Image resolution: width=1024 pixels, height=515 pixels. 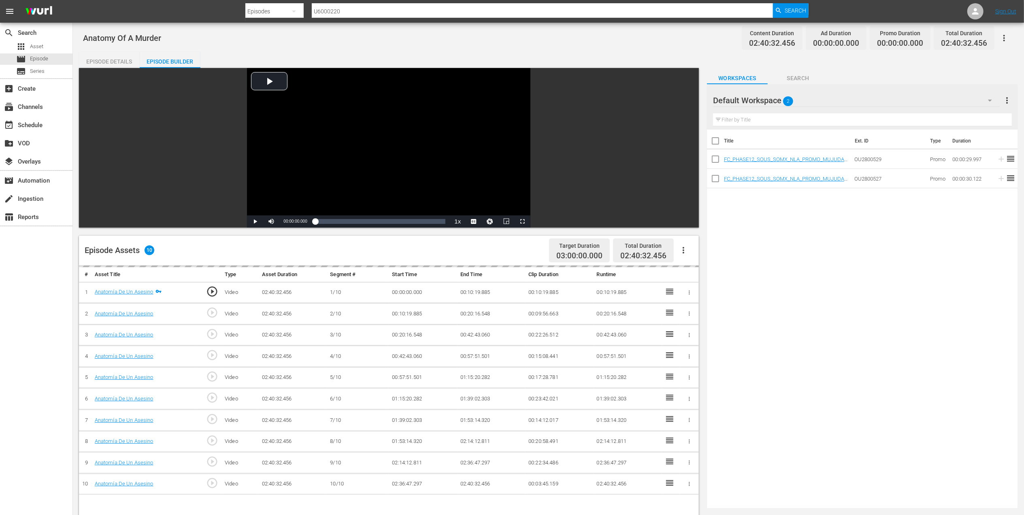 I want to click on td: 5/10, so click(x=357, y=377).